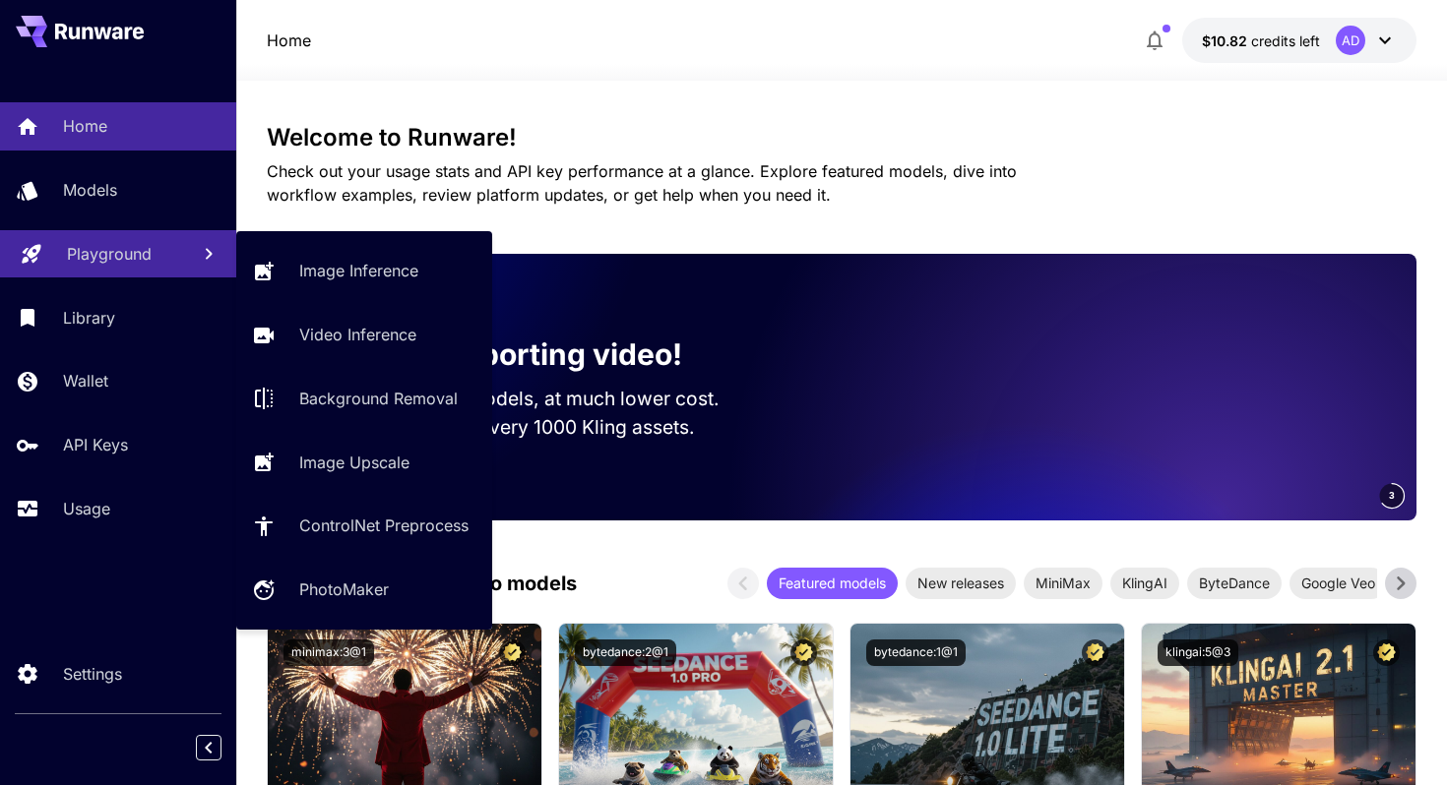 Image resolution: width=1447 pixels, height=785 pixels. What do you see at coordinates (642, 183) in the screenshot?
I see `span: Check out your usage stats and API key performance at a glance. Explore featured models, dive int...` at bounding box center [642, 183].